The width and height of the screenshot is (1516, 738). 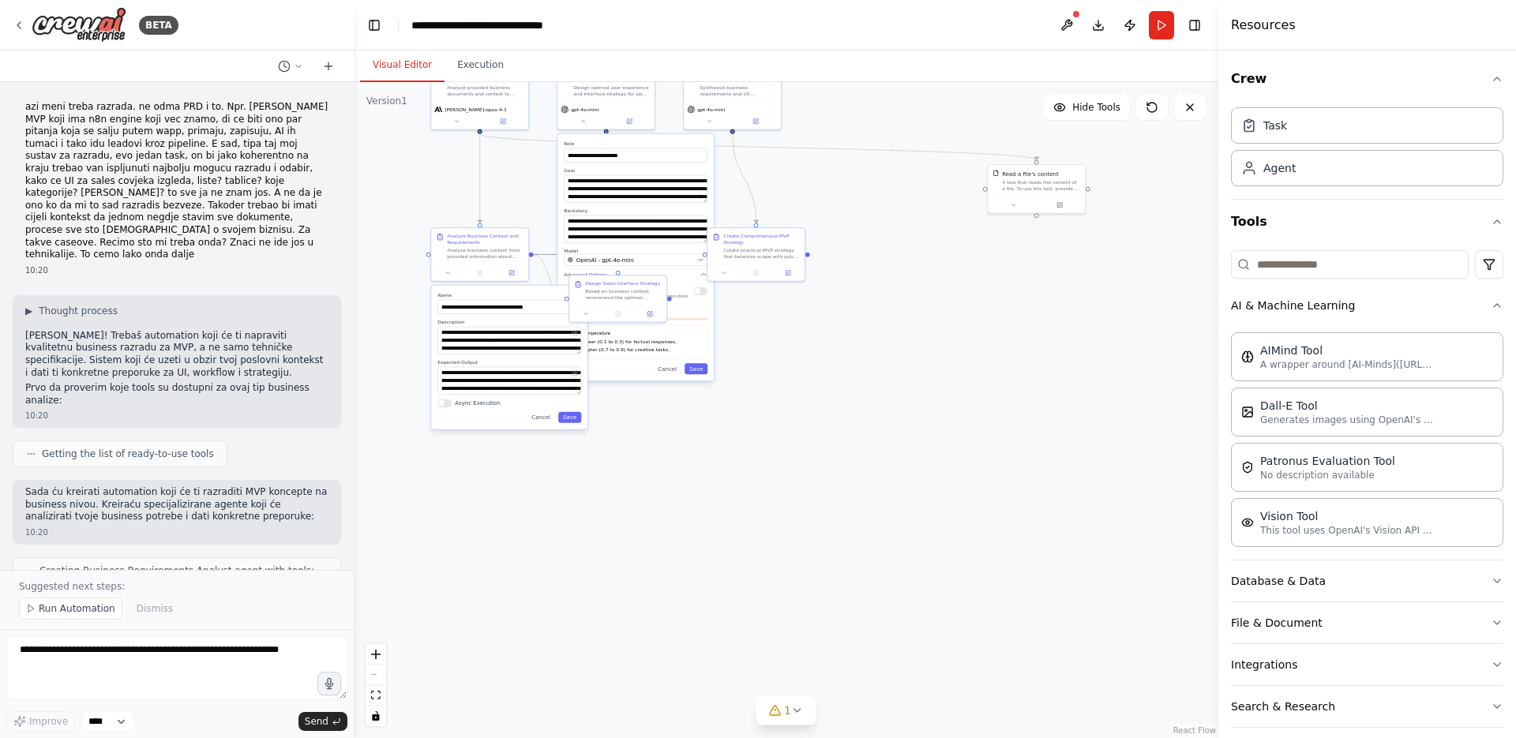 What do you see at coordinates (1366, 222) in the screenshot?
I see `button: Tools` at bounding box center [1366, 222].